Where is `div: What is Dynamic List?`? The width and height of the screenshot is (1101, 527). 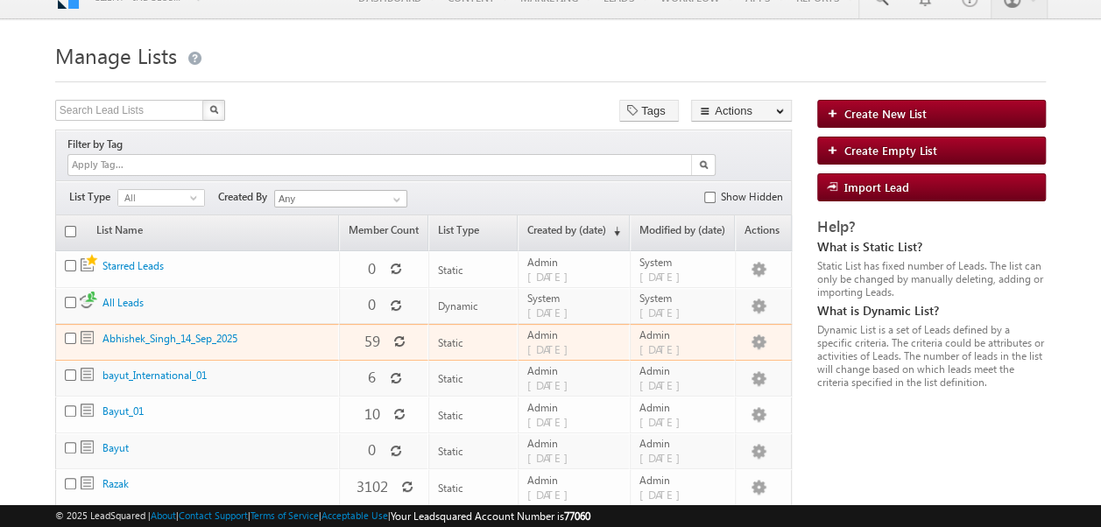 div: What is Dynamic List? is located at coordinates (931, 311).